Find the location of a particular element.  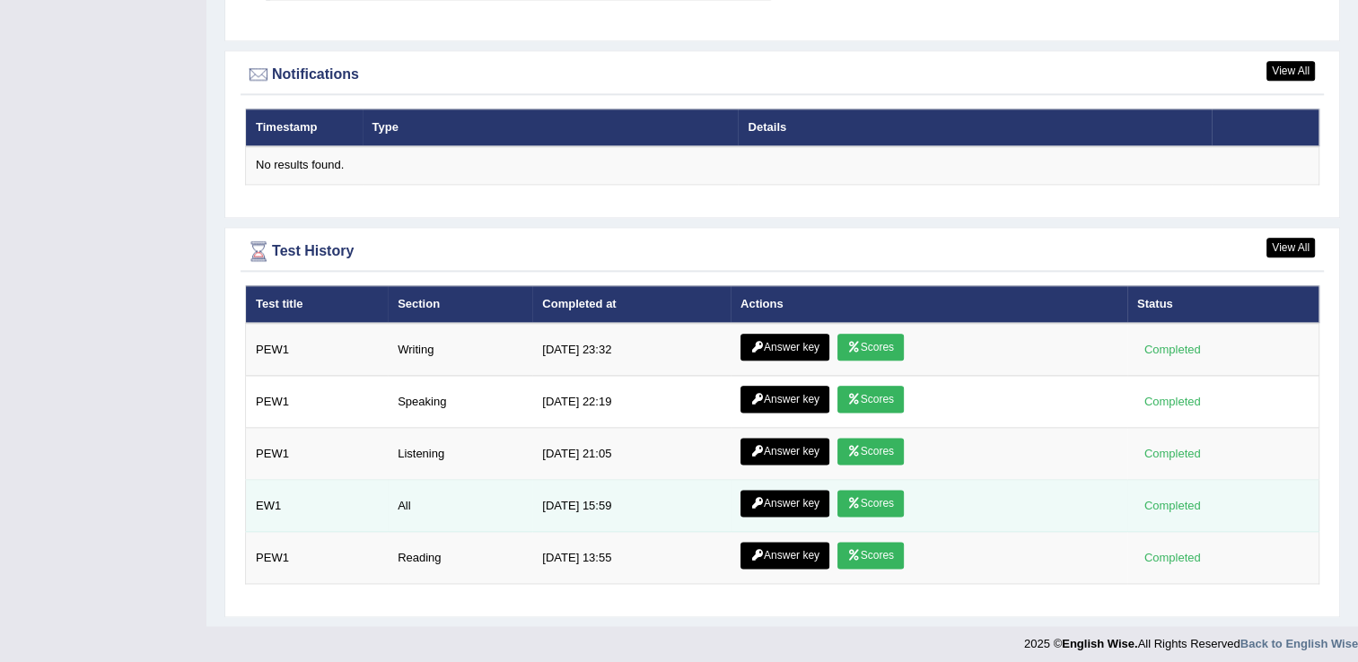

th: Actions is located at coordinates (929, 304).